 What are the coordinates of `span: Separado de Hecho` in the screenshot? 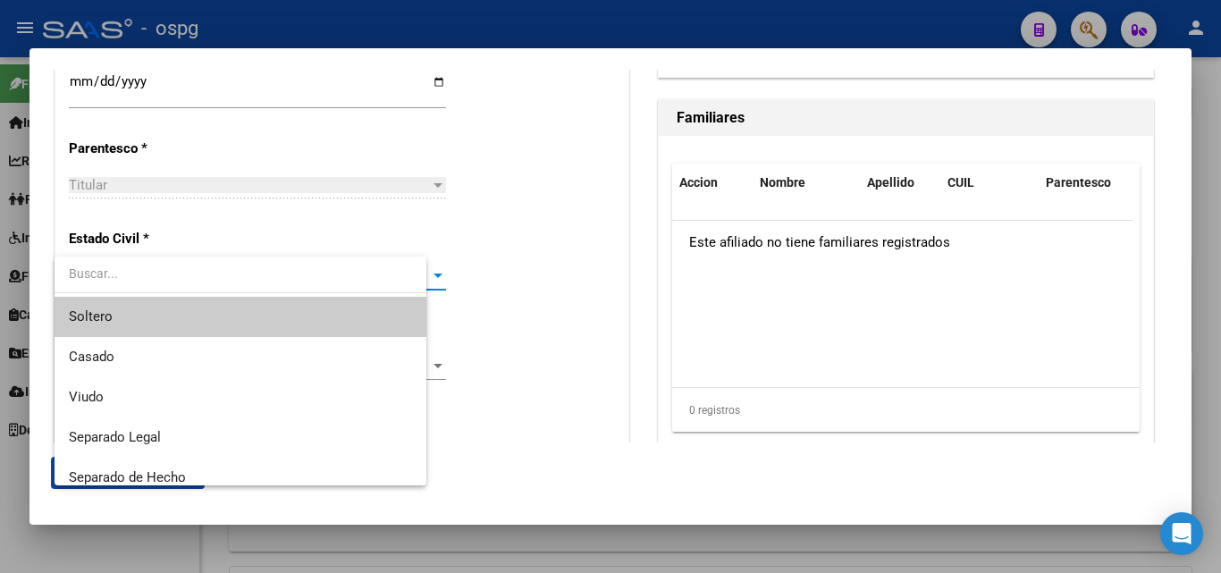 It's located at (127, 477).